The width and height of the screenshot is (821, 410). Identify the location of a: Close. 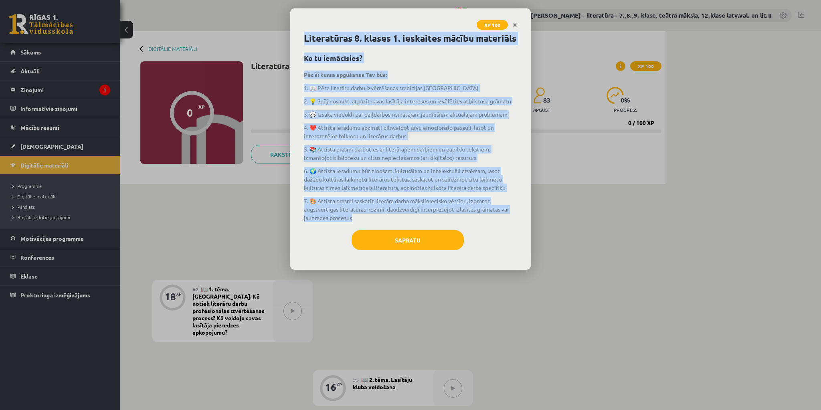
(515, 25).